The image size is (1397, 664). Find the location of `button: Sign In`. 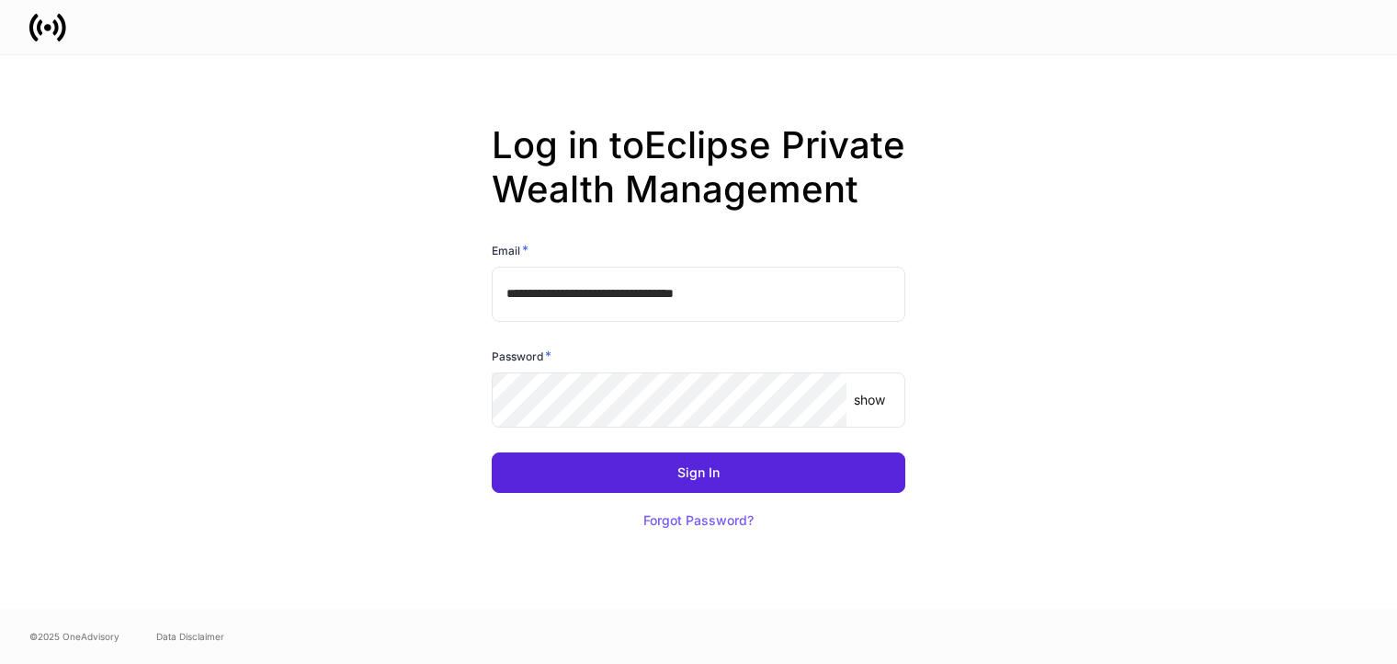

button: Sign In is located at coordinates (699, 473).